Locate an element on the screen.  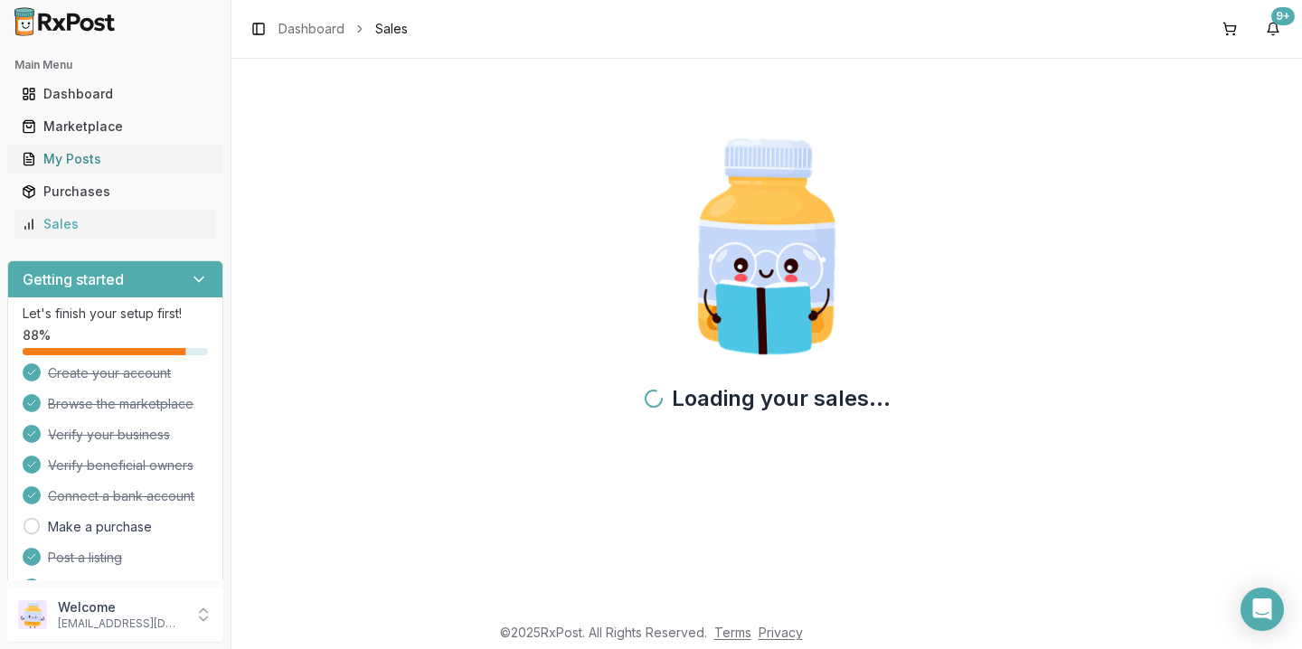
a: My Posts is located at coordinates (115, 159).